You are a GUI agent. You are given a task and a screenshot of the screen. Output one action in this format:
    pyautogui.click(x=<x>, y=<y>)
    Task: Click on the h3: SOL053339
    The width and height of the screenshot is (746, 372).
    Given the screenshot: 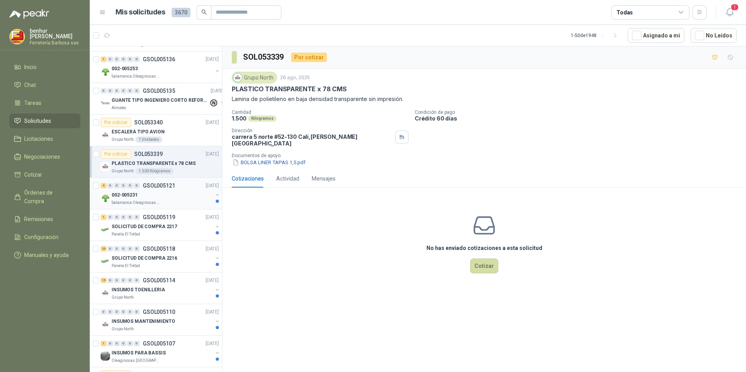 What is the action you would take?
    pyautogui.click(x=264, y=57)
    